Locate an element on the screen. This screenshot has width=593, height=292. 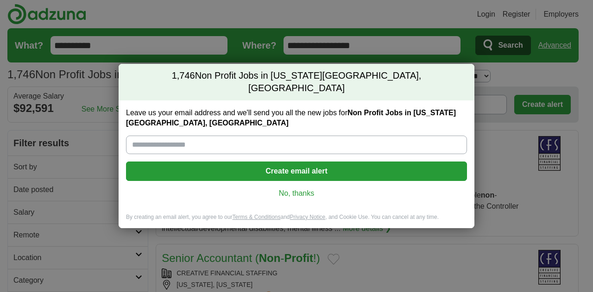
label: Leave us your email address and we'll send you all the new jobs for is located at coordinates (297, 118).